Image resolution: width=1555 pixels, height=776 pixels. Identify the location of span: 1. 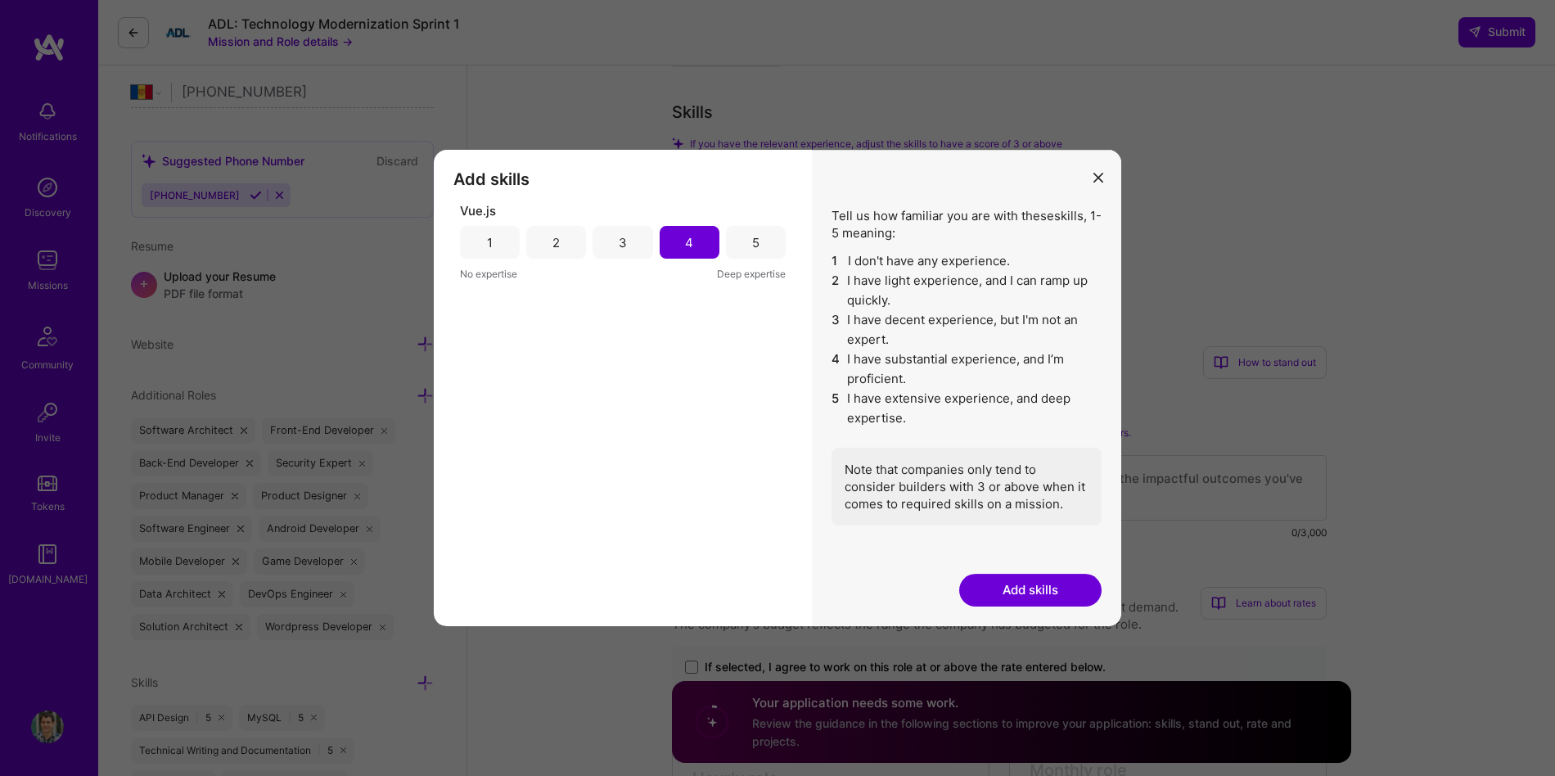
(837, 261).